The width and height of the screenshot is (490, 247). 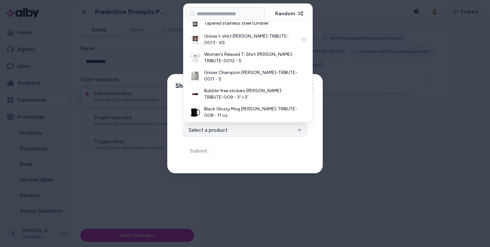 What do you see at coordinates (251, 24) in the screenshot?
I see `h3: Tapered stainless steel tumbler` at bounding box center [251, 24].